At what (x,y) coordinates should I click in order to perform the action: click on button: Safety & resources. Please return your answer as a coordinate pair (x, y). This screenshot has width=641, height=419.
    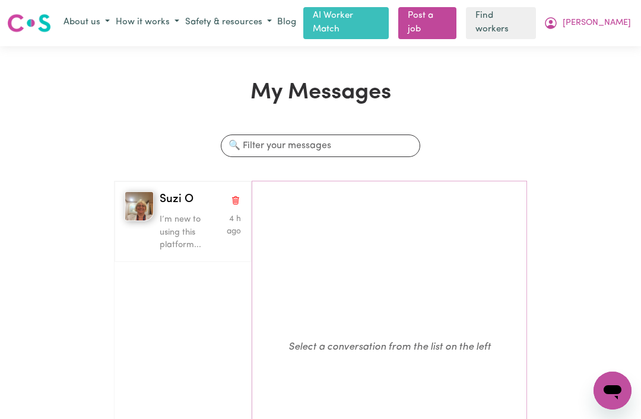
    Looking at the image, I should click on (228, 23).